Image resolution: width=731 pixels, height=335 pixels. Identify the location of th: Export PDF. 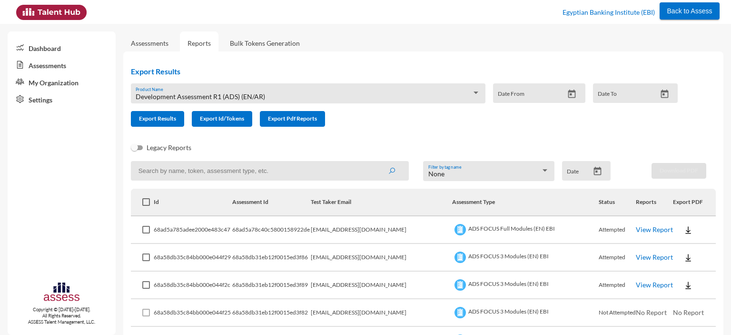
(695, 202).